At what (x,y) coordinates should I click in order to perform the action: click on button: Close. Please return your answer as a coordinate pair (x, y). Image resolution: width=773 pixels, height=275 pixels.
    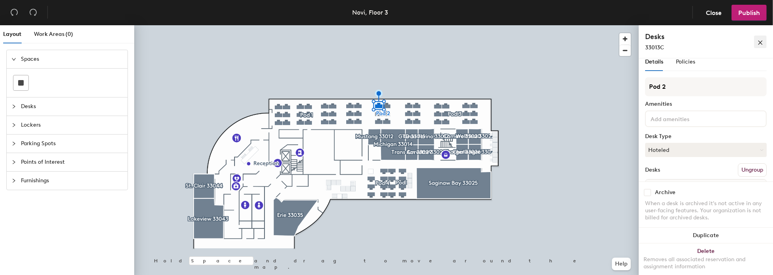
    Looking at the image, I should click on (714, 13).